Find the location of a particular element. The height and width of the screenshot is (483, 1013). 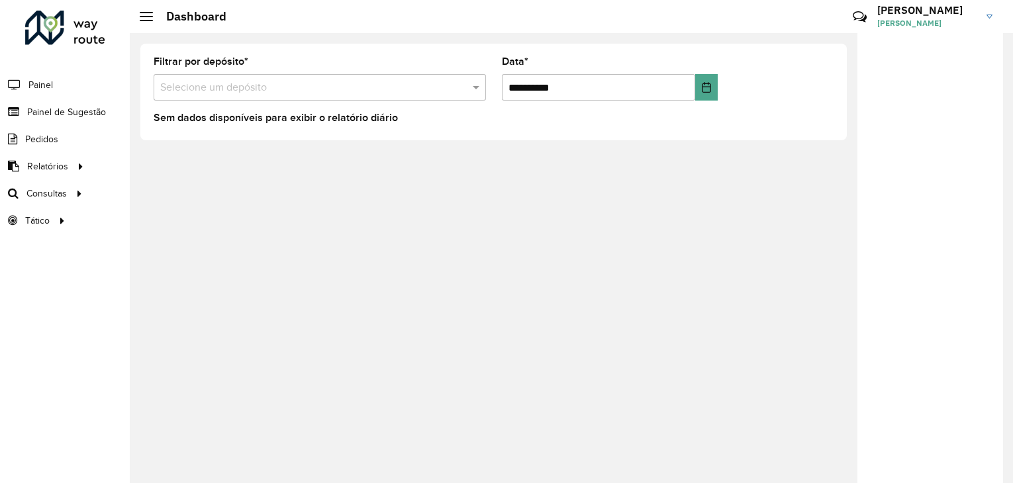

span: Tático is located at coordinates (37, 220).